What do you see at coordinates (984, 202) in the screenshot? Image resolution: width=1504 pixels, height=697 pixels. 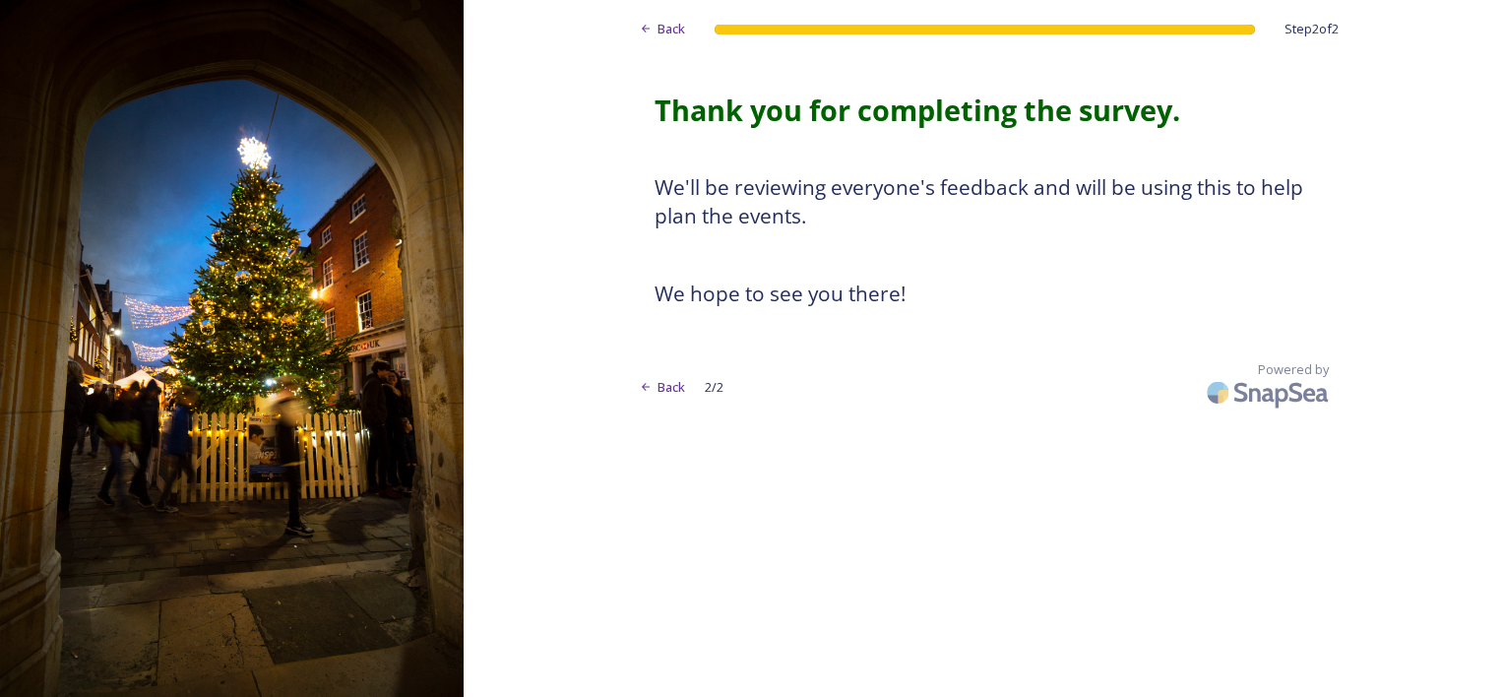 I see `h3: We'll be reviewing everyone's feedback and will be using this to help plan the events.` at bounding box center [984, 202].